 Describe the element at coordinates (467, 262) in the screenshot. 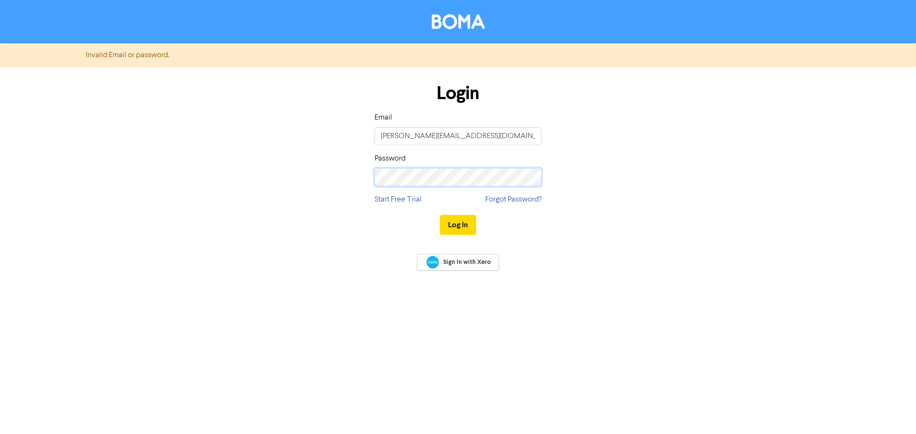

I see `span: Sign In with Xero` at that location.